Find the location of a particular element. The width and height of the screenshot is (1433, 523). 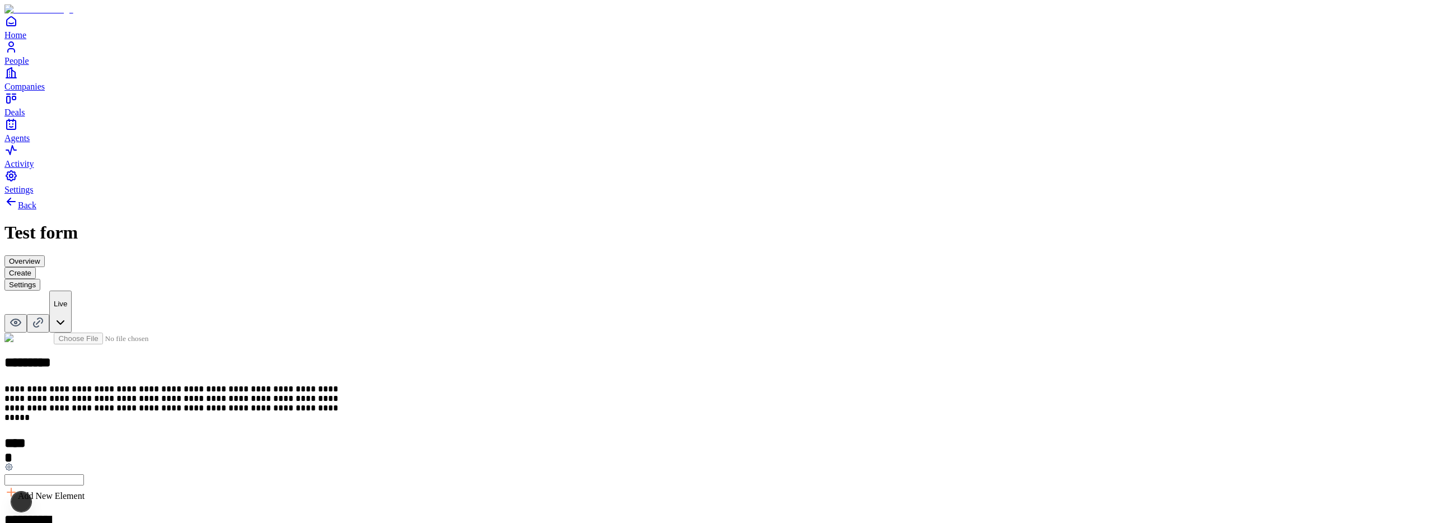

span: Deals is located at coordinates (15, 112).